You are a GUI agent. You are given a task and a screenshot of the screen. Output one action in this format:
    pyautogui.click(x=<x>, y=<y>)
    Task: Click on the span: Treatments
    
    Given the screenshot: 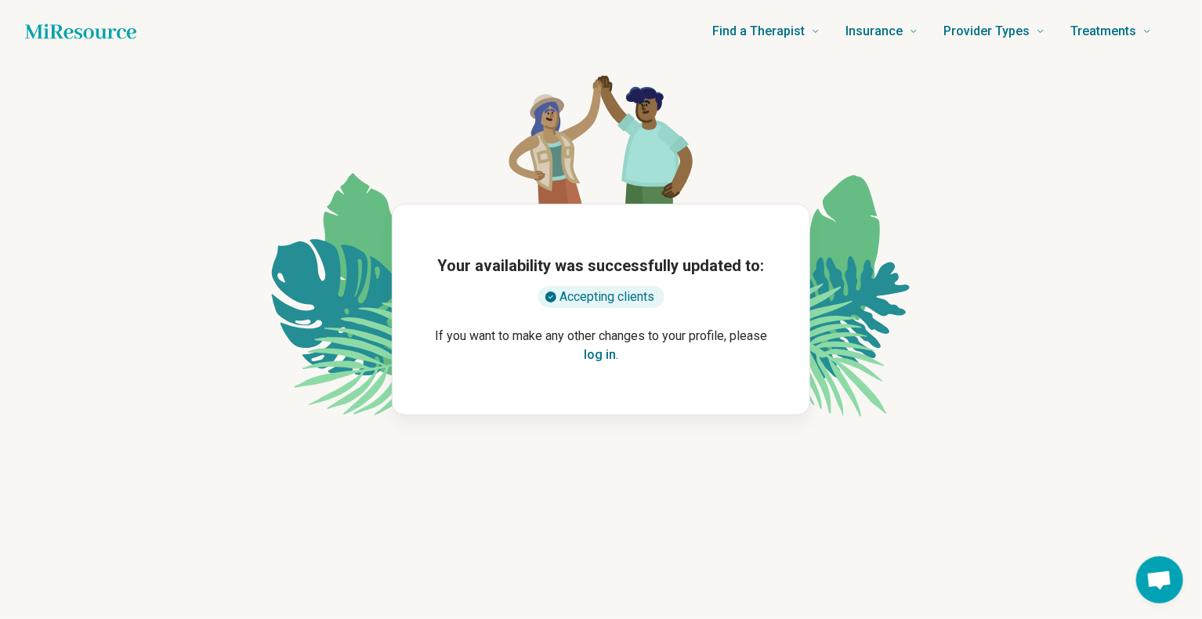 What is the action you would take?
    pyautogui.click(x=1104, y=31)
    